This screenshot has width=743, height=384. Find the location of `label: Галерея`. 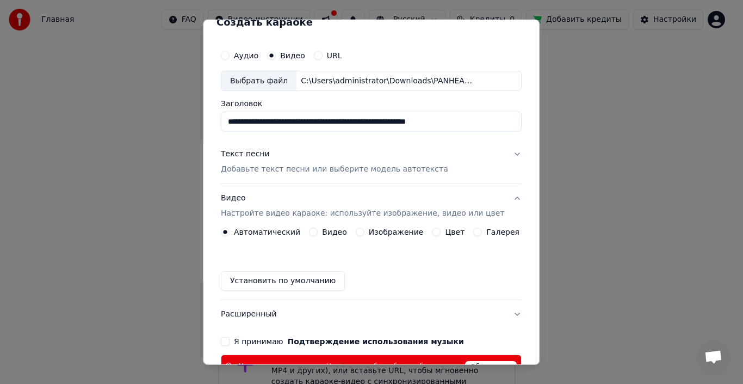

label: Галерея is located at coordinates (503, 232).